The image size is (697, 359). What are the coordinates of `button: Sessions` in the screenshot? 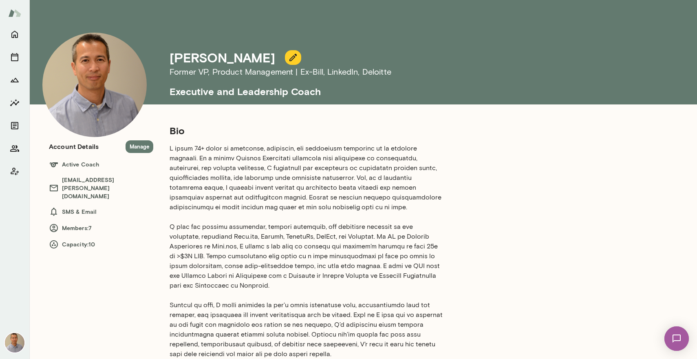 It's located at (15, 57).